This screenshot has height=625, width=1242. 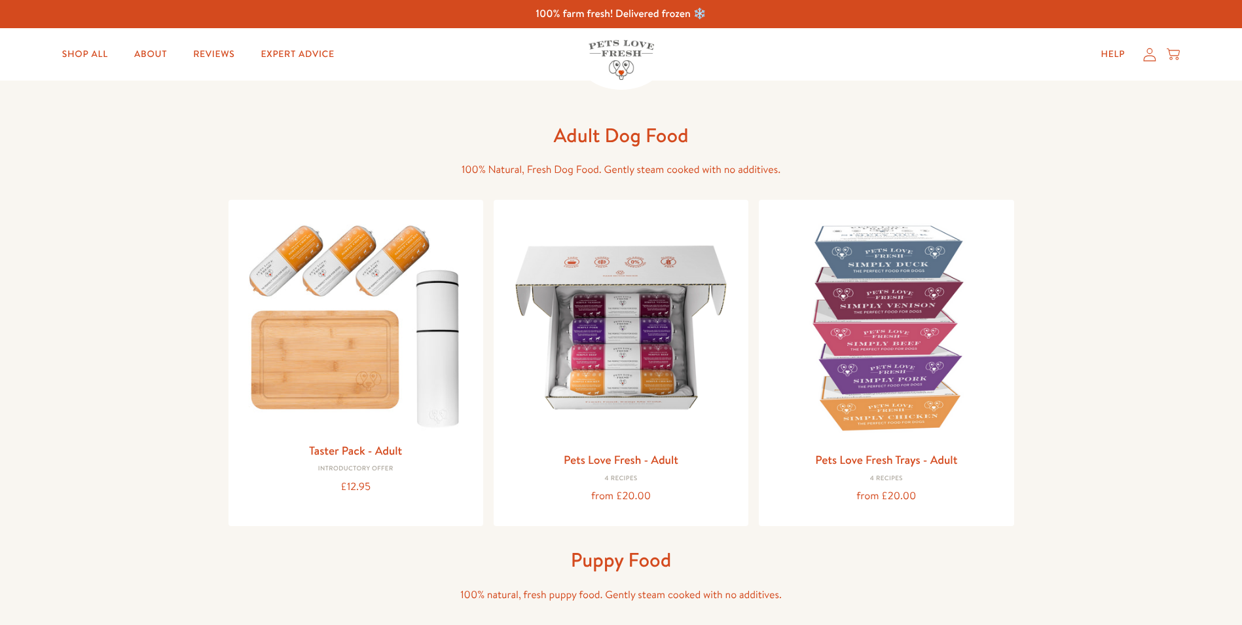 I want to click on h1: Adult Dog Food, so click(x=621, y=135).